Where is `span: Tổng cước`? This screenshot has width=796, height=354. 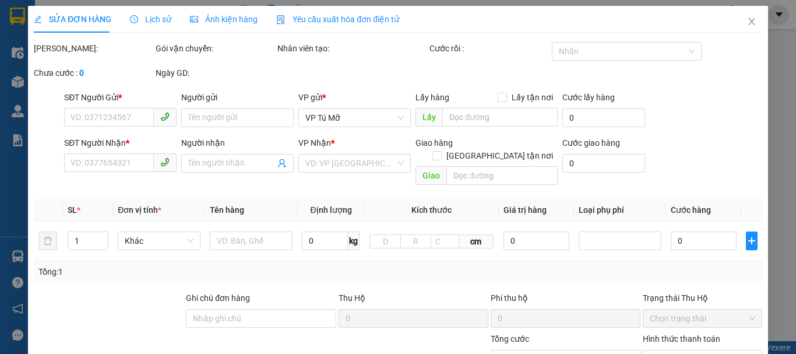
span: Tổng cước is located at coordinates (510, 338).